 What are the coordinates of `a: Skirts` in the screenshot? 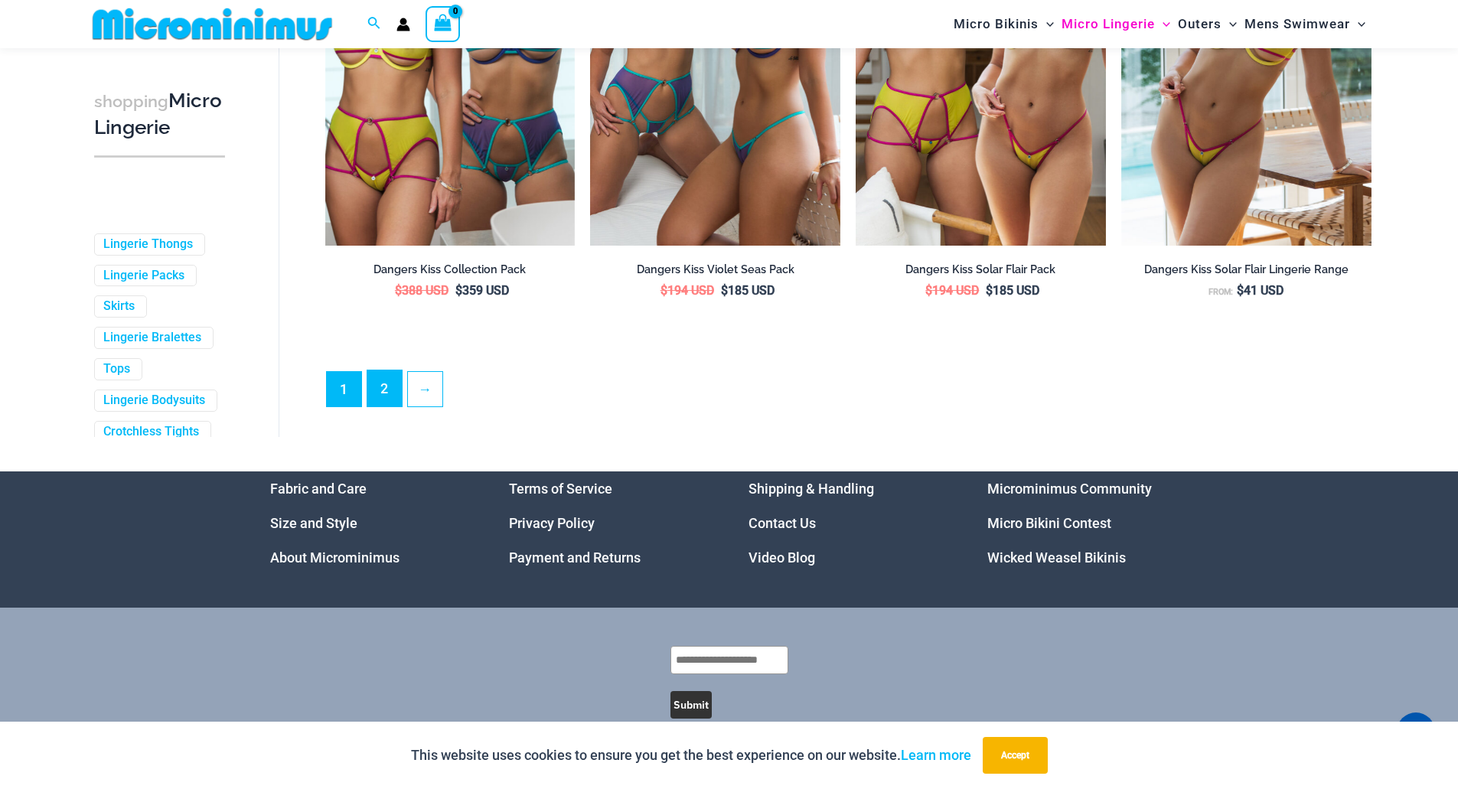 It's located at (119, 306).